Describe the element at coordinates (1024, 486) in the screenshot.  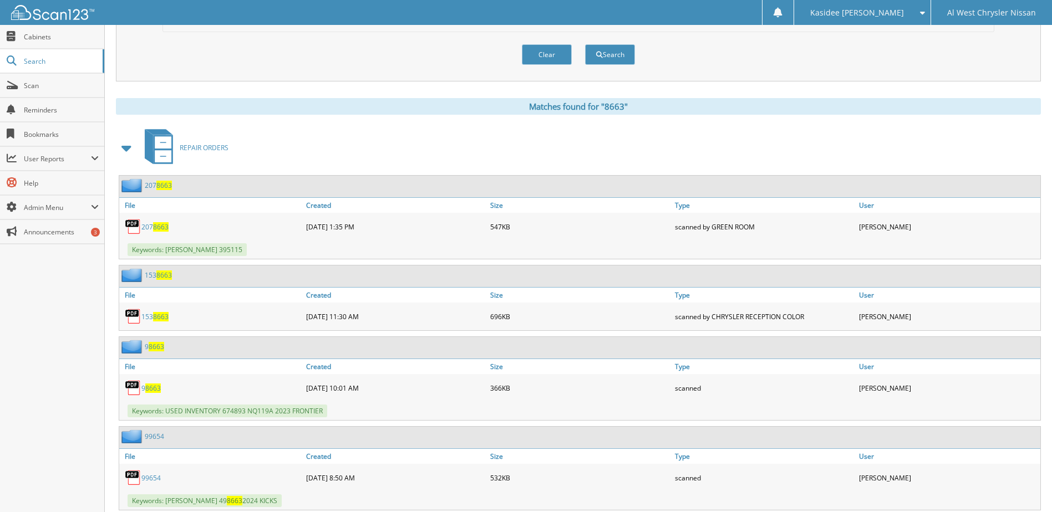
I see `div: Chat Widget` at that location.